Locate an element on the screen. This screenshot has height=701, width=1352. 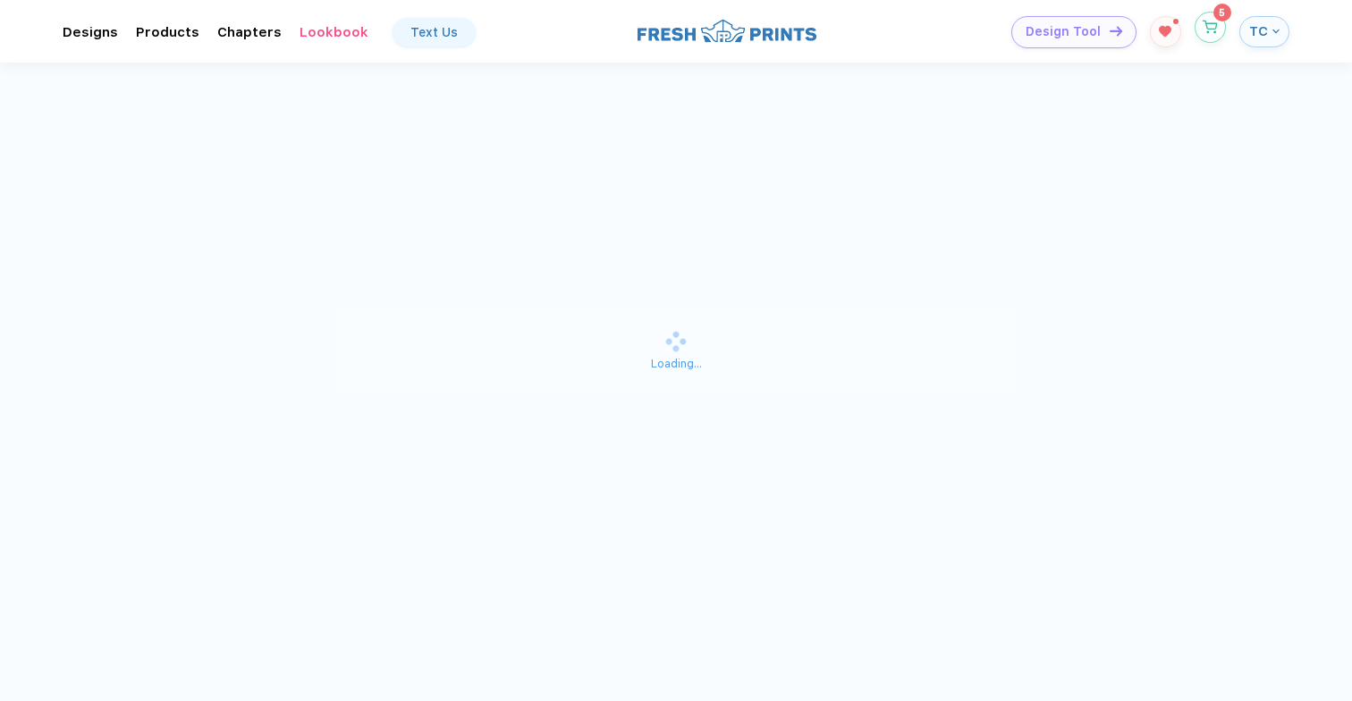
sup: 5 is located at coordinates (1222, 13).